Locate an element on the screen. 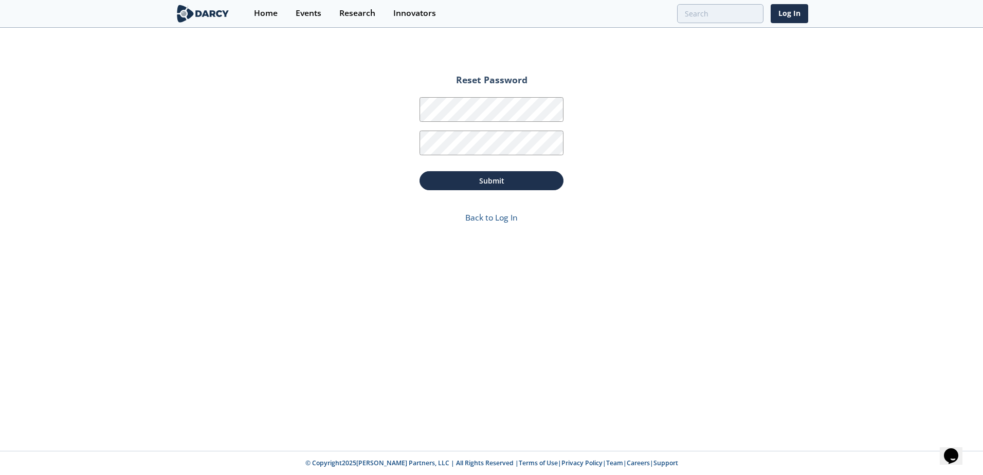 This screenshot has width=983, height=475. h2: Reset Password is located at coordinates (492, 84).